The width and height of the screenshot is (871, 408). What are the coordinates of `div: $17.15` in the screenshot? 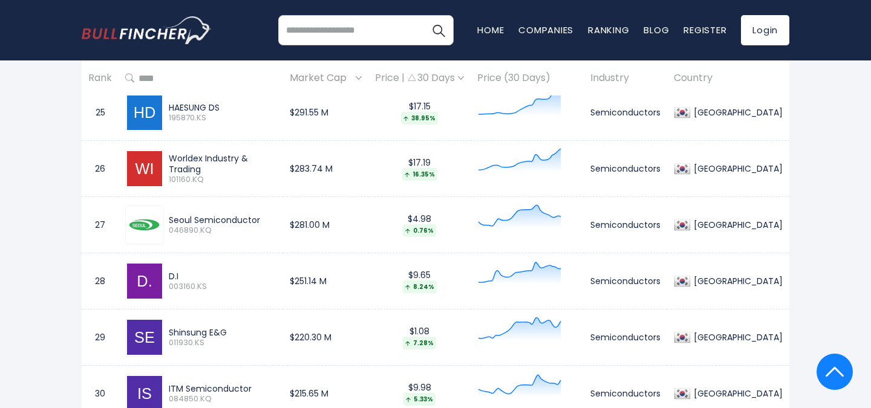 It's located at (419, 112).